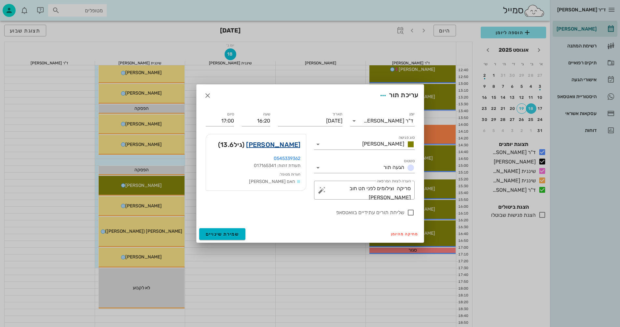 The height and width of the screenshot is (327, 620). I want to click on span: (גיל ), so click(231, 145).